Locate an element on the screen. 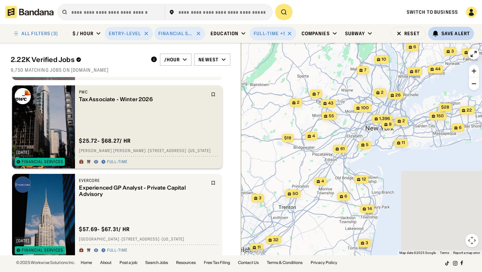 The height and width of the screenshot is (272, 482). span: 22 is located at coordinates (470, 110).